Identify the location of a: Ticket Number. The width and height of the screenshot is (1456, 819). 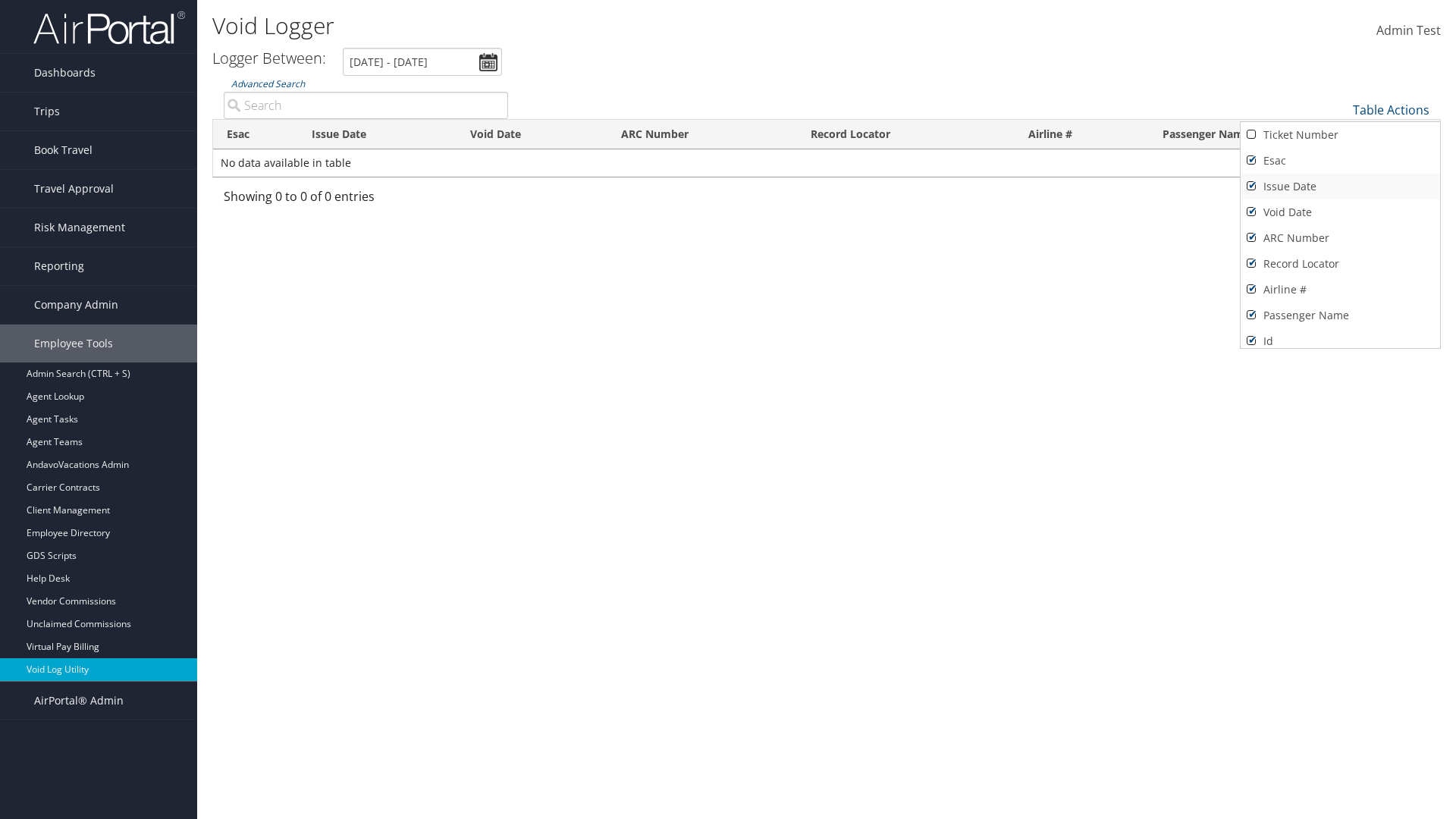
(1340, 135).